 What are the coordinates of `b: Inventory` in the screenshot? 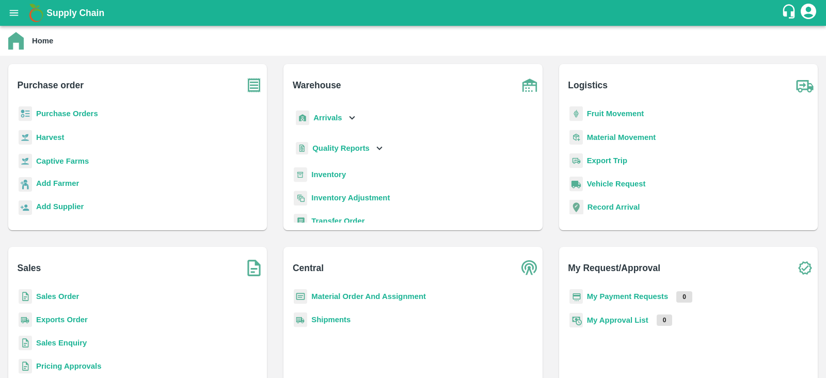 It's located at (328, 174).